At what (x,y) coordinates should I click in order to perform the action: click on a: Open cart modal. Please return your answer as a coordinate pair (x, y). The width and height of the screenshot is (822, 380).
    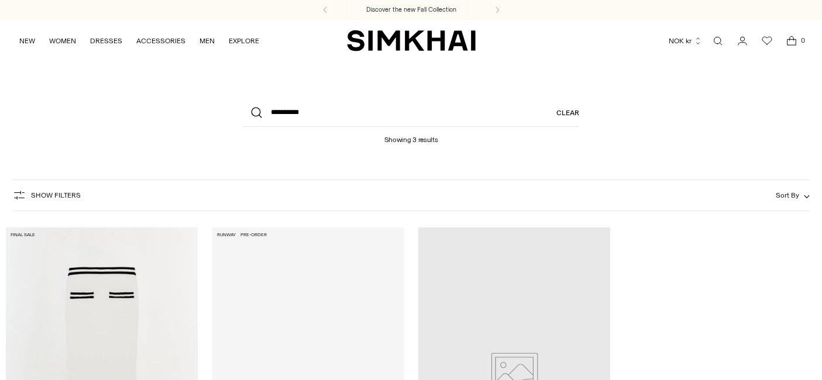
    Looking at the image, I should click on (792, 41).